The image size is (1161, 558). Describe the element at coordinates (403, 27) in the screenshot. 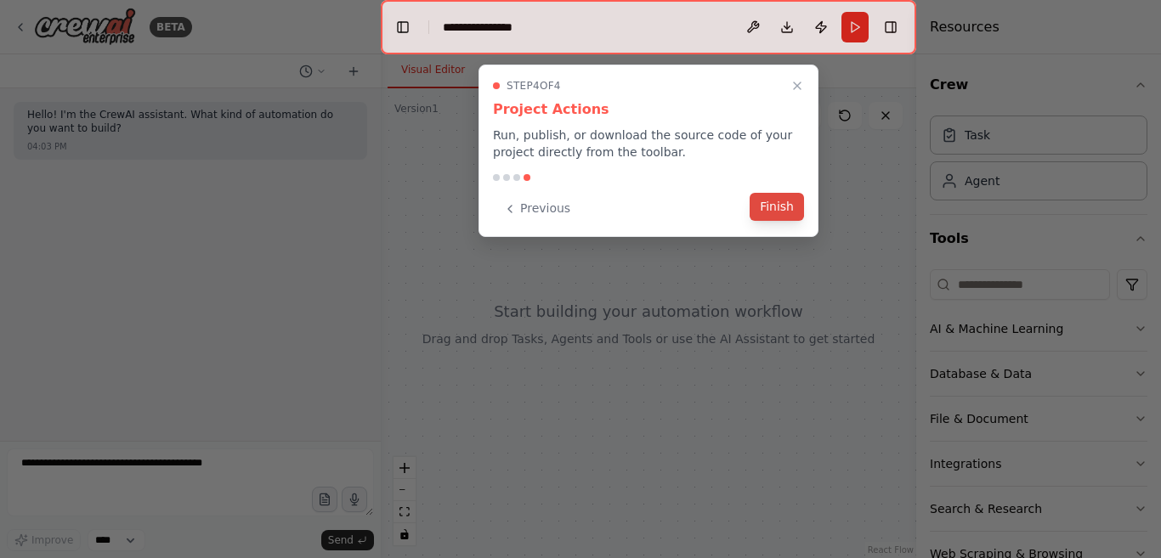

I see `button: Hide left sidebar` at that location.